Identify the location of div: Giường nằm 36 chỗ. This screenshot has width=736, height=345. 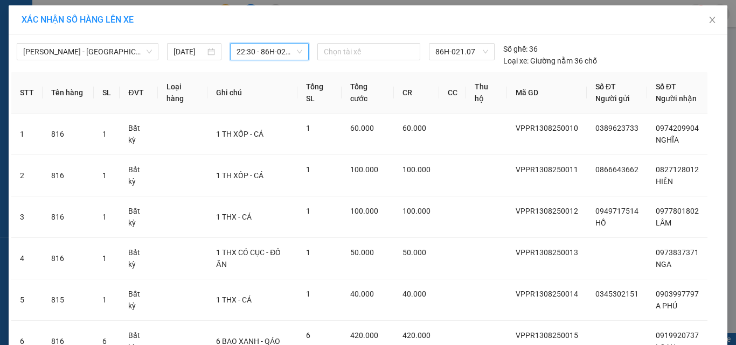
(550, 61).